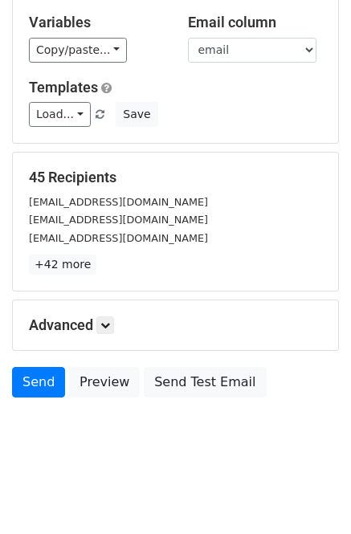 This screenshot has width=351, height=534. What do you see at coordinates (104, 382) in the screenshot?
I see `a: Preview` at bounding box center [104, 382].